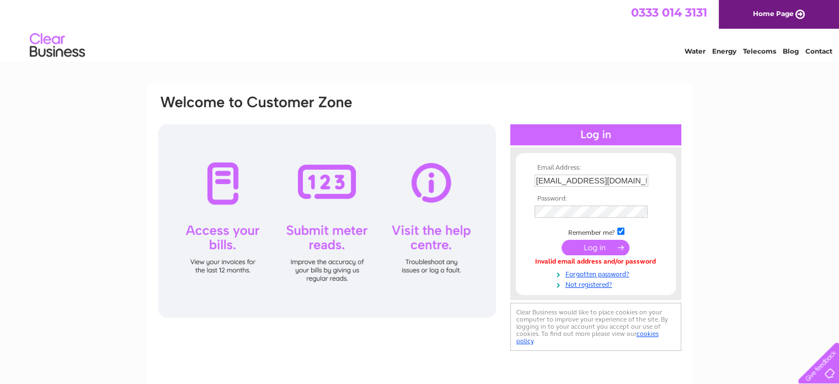 The height and width of the screenshot is (384, 839). What do you see at coordinates (596, 168) in the screenshot?
I see `th: Email Address:` at bounding box center [596, 168].